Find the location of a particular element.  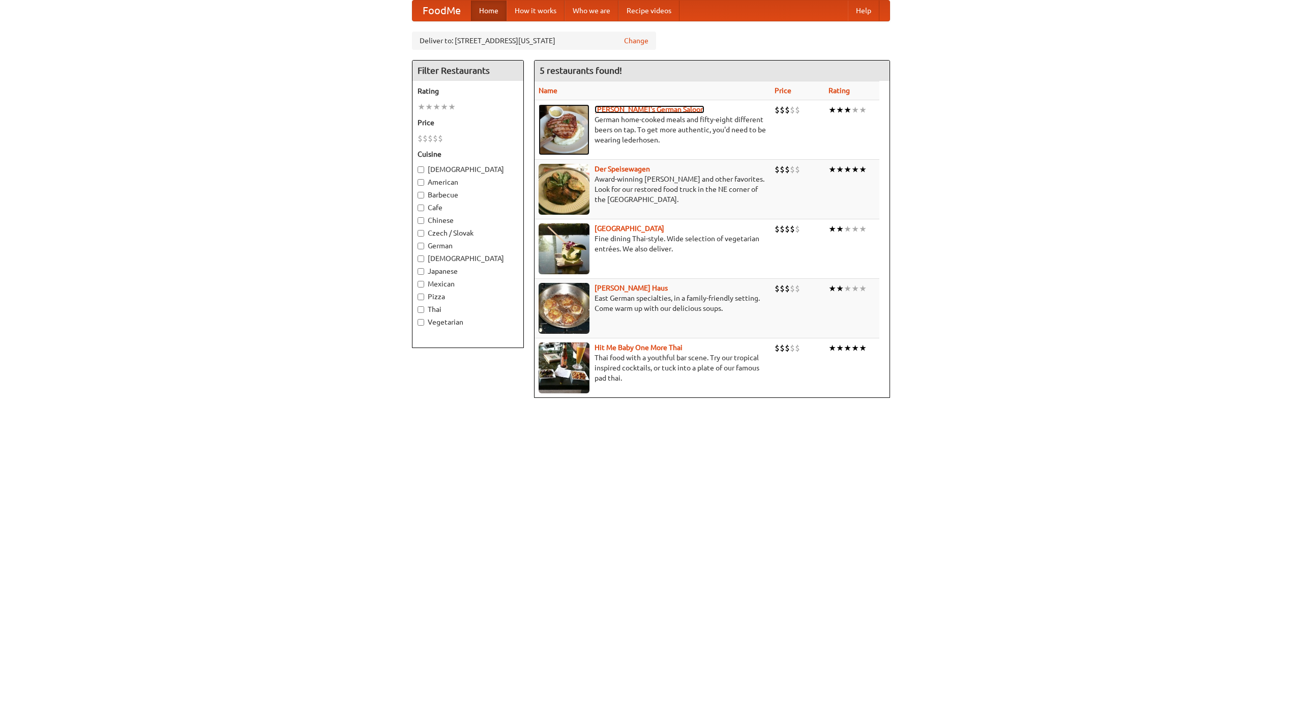

h4: Filter Restaurants is located at coordinates (468, 71).